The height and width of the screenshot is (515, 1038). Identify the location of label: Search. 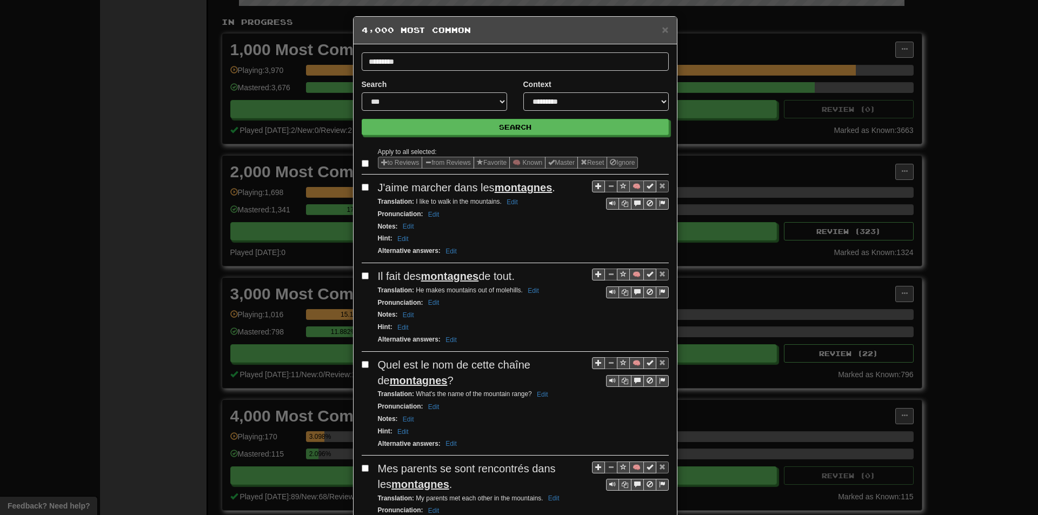
(374, 84).